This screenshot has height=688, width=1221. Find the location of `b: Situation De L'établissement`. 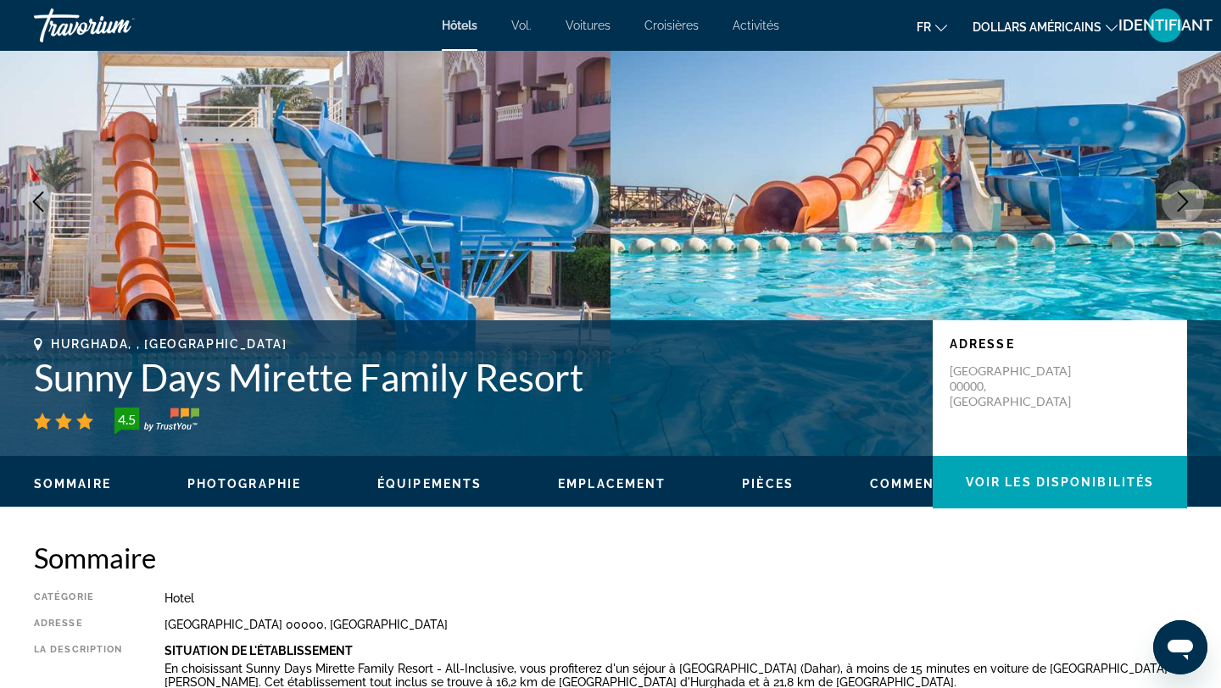

b: Situation De L'établissement is located at coordinates (259, 651).